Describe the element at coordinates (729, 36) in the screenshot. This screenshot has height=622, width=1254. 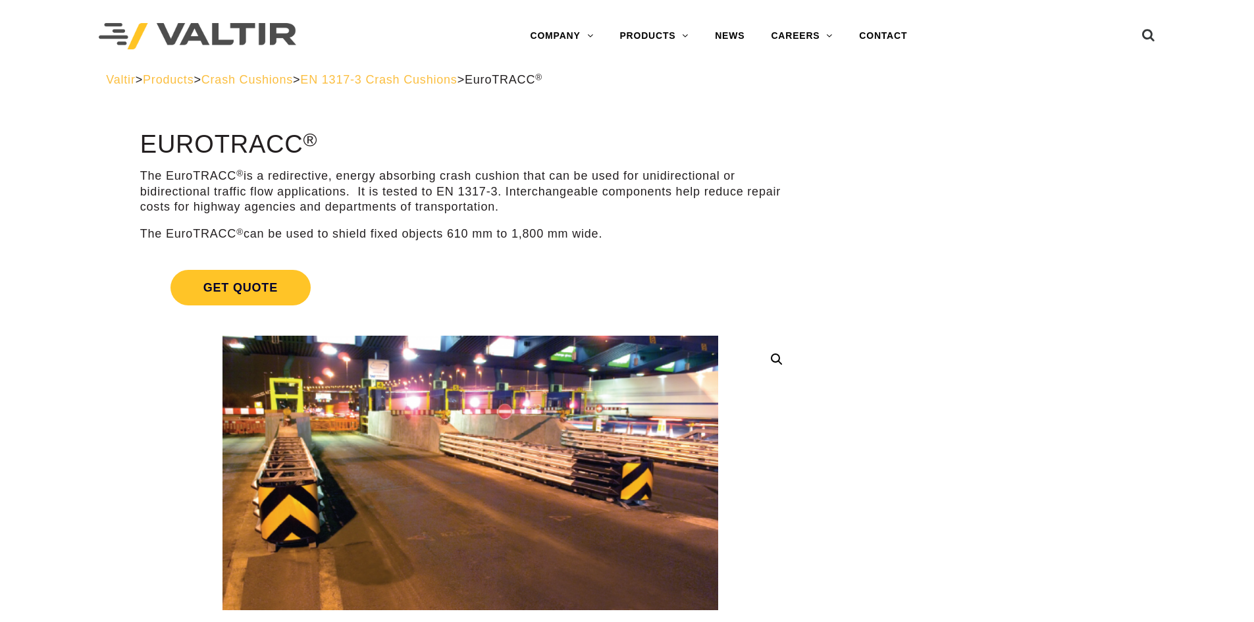
I see `a: NEWS` at that location.